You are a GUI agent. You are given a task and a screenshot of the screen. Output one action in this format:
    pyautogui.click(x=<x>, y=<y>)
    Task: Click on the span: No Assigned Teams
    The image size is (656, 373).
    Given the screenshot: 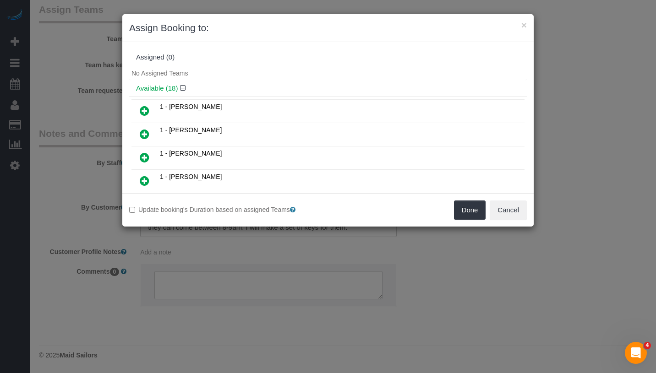 What is the action you would take?
    pyautogui.click(x=159, y=73)
    